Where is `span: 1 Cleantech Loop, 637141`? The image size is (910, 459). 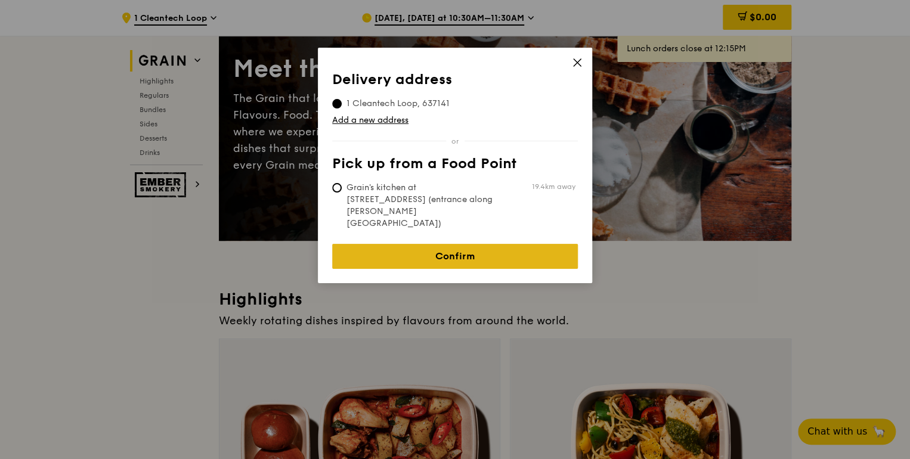 span: 1 Cleantech Loop, 637141 is located at coordinates (398, 104).